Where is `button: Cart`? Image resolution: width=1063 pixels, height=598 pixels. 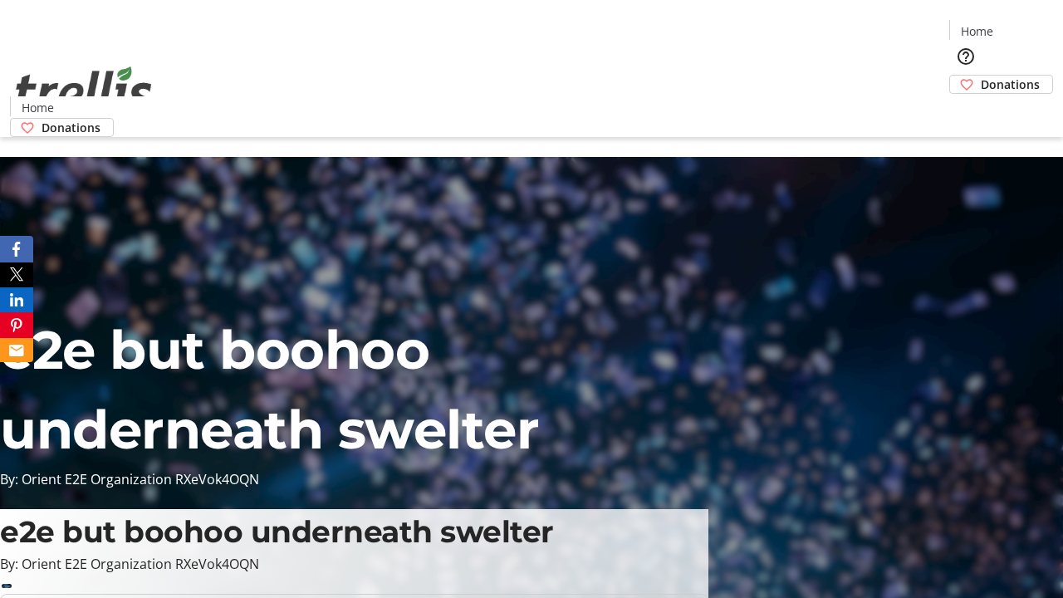
button: Cart is located at coordinates (966, 110).